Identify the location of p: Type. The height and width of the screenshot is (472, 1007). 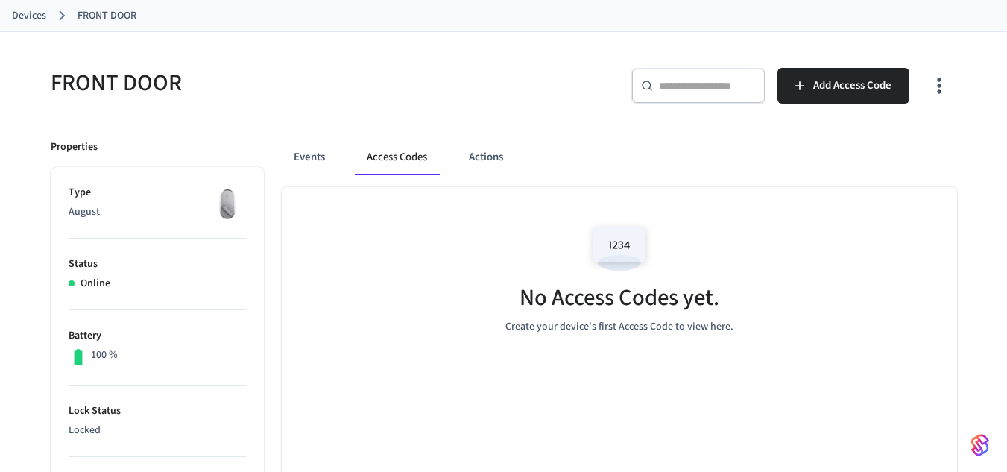
(157, 192).